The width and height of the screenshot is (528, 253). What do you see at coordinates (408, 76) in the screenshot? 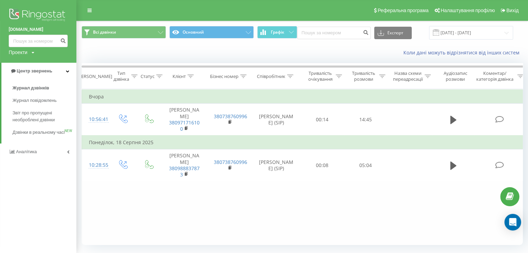
I see `div: Назва схеми переадресації` at bounding box center [408, 76].